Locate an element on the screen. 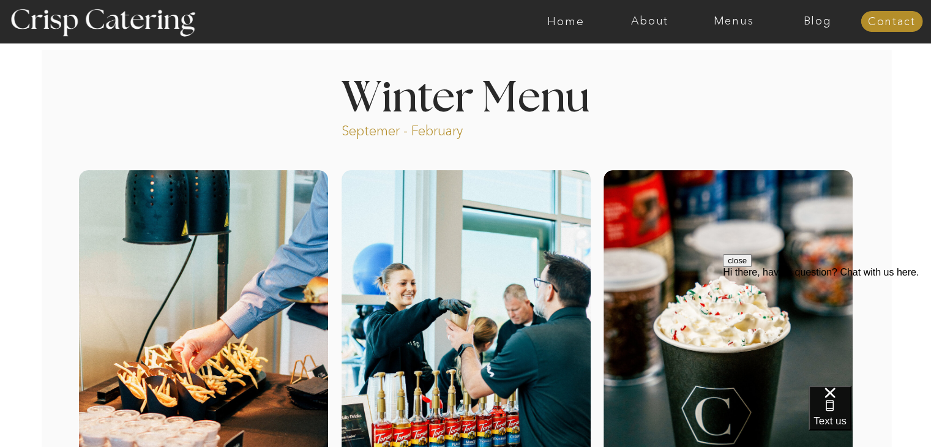 The image size is (931, 447). h1: Winter Menu is located at coordinates (466, 95).